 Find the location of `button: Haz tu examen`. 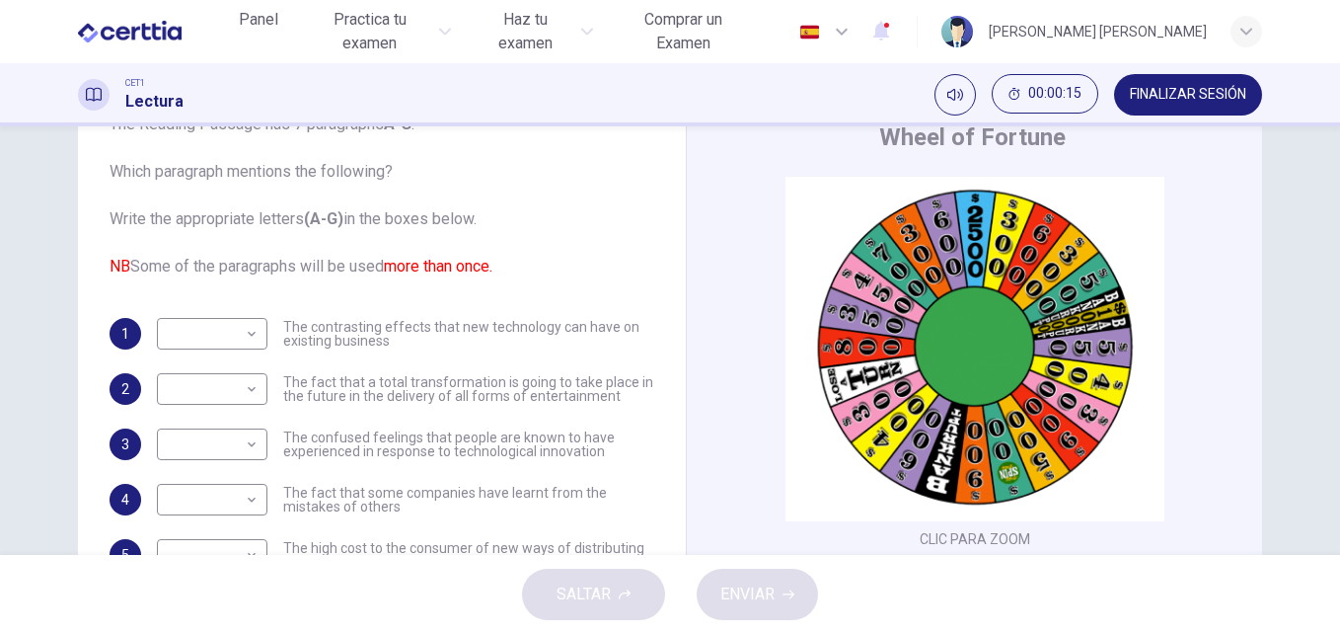

button: Haz tu examen is located at coordinates (533, 32).